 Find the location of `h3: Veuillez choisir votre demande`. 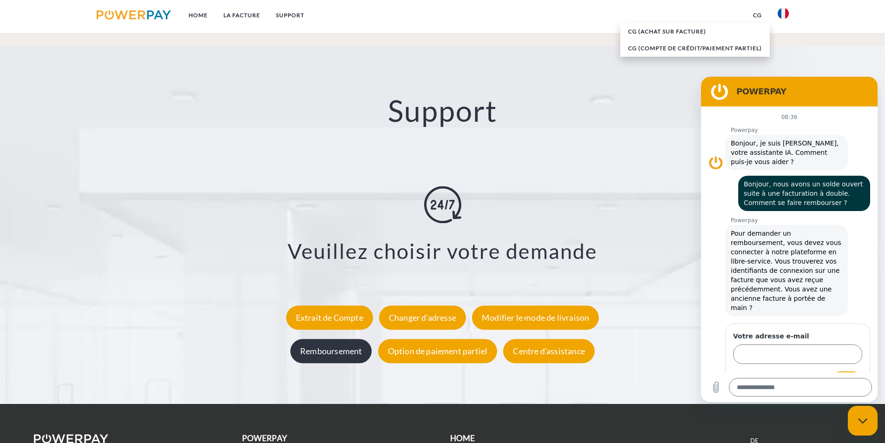

h3: Veuillez choisir votre demande is located at coordinates (442, 251).